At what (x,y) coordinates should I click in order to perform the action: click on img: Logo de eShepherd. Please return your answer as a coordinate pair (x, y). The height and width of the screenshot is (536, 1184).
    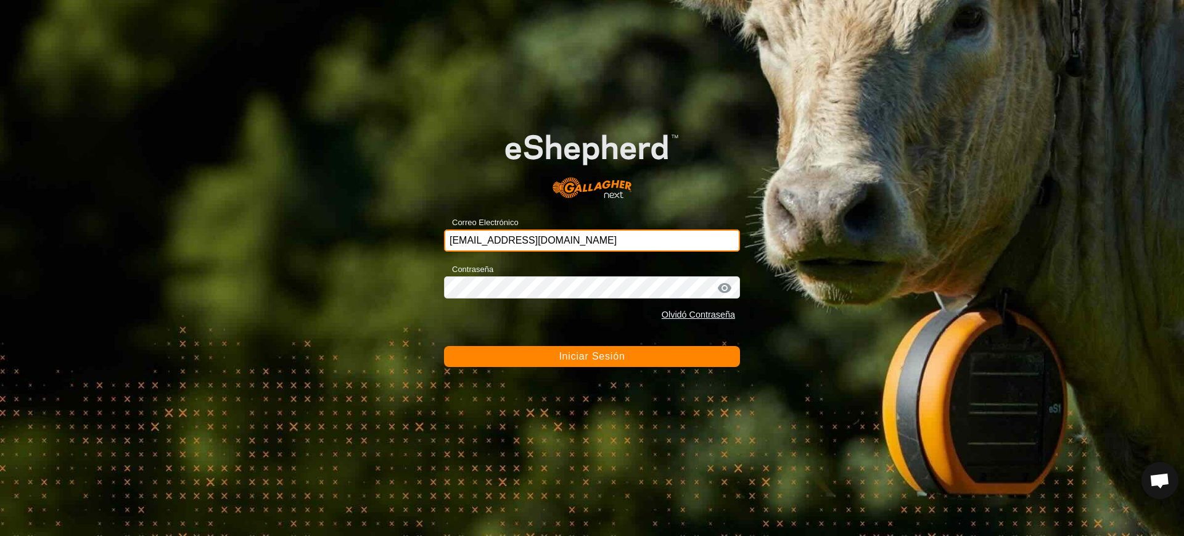
    Looking at the image, I should click on (592, 160).